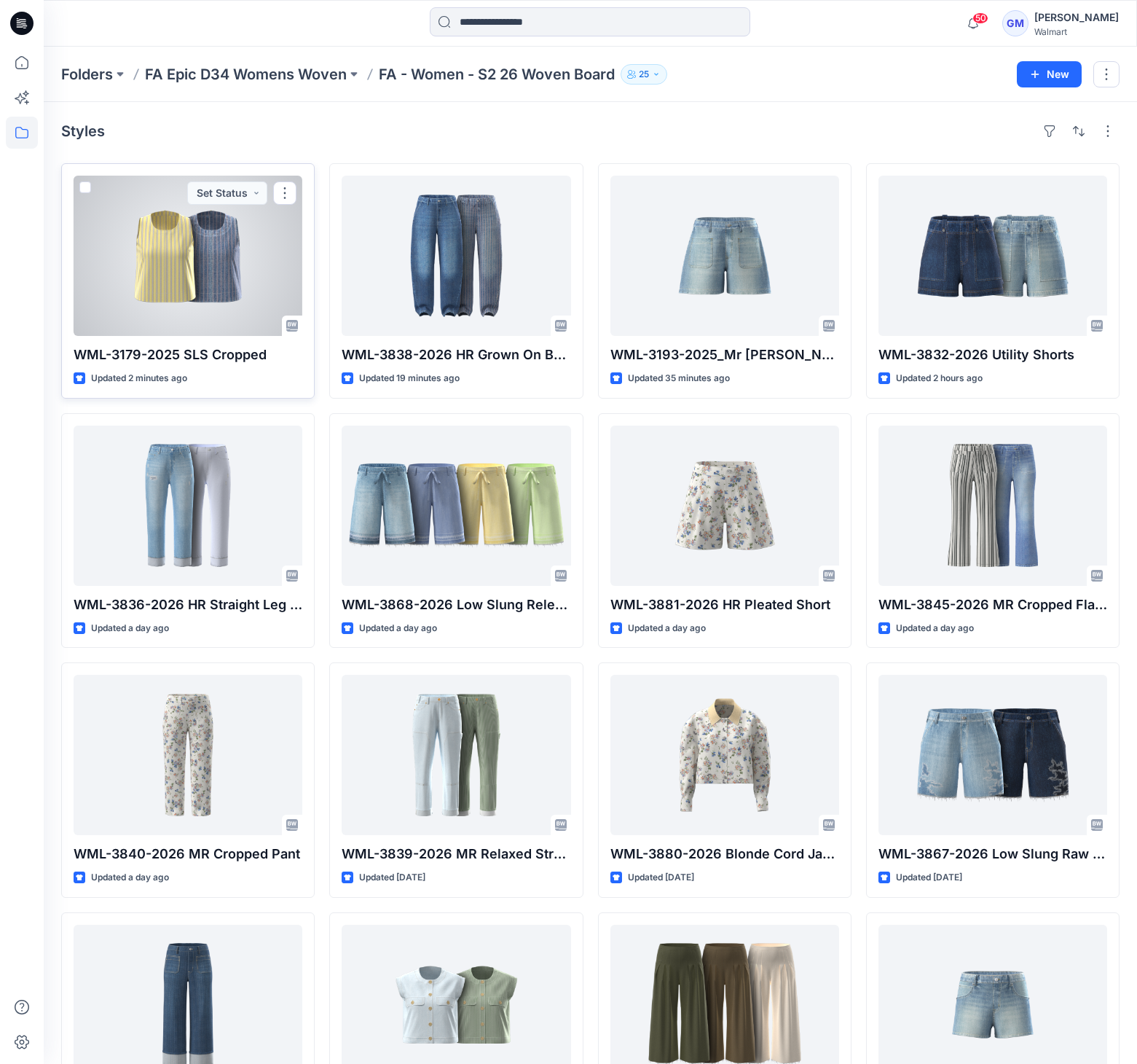 This screenshot has height=1064, width=1137. Describe the element at coordinates (83, 131) in the screenshot. I see `h4: Styles` at that location.